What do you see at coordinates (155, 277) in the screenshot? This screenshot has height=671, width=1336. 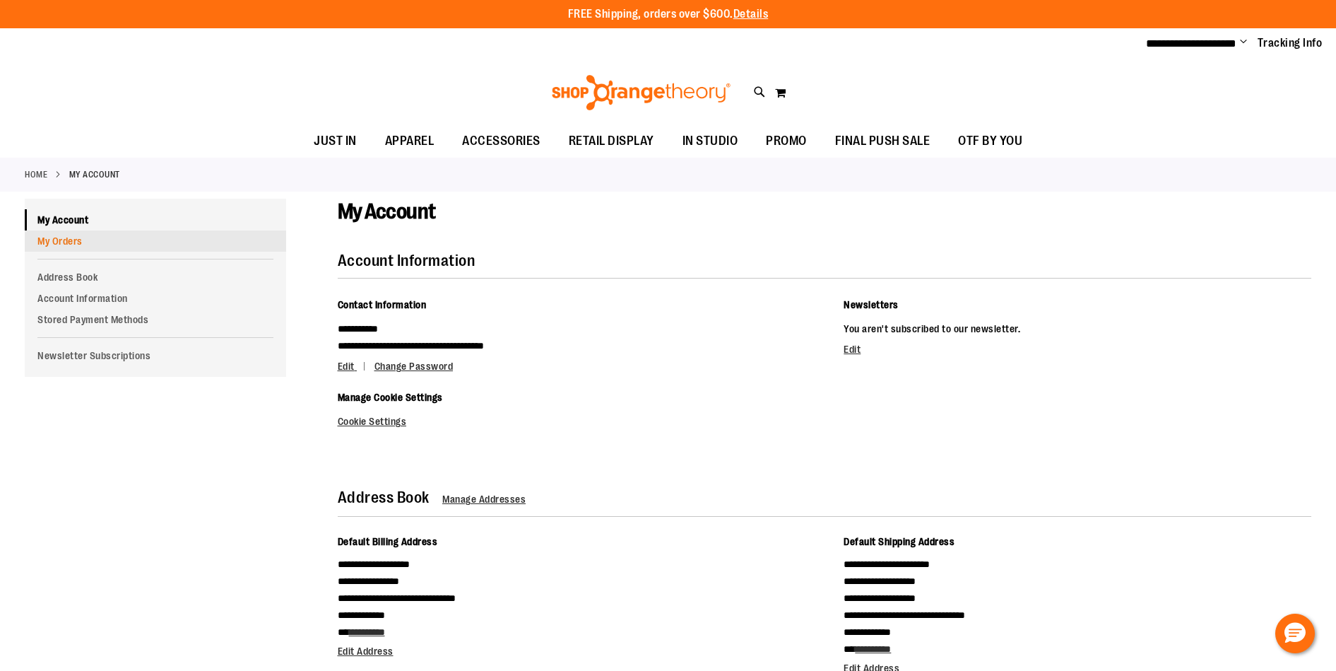 I see `a: Address Book` at bounding box center [155, 277].